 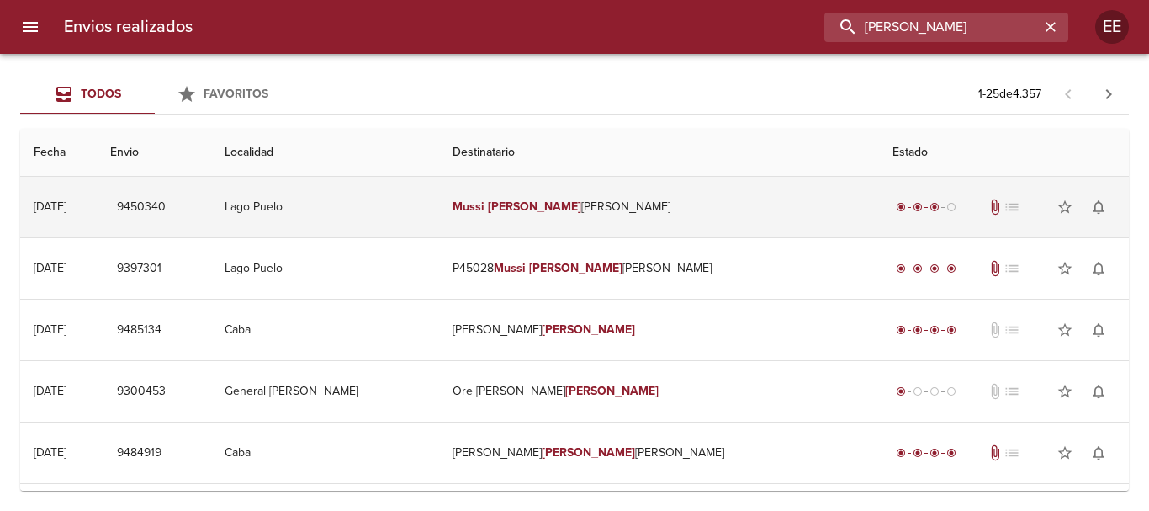 What do you see at coordinates (128, 27) in the screenshot?
I see `h6: Envios realizados` at bounding box center [128, 27].